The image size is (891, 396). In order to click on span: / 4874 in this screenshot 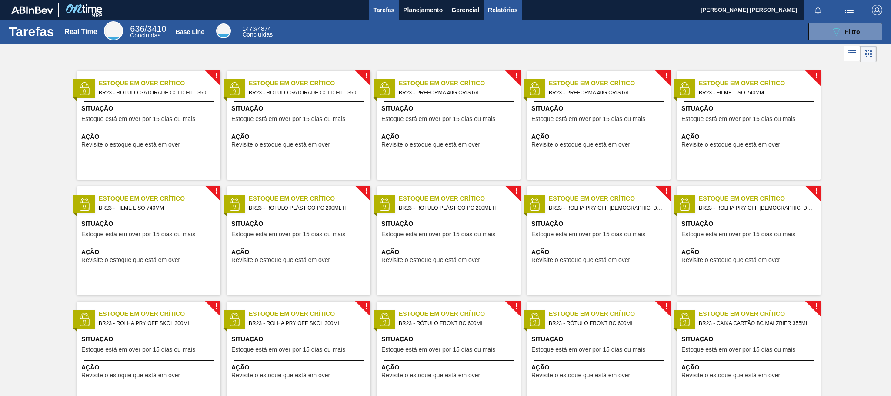, I will do `click(257, 29)`.